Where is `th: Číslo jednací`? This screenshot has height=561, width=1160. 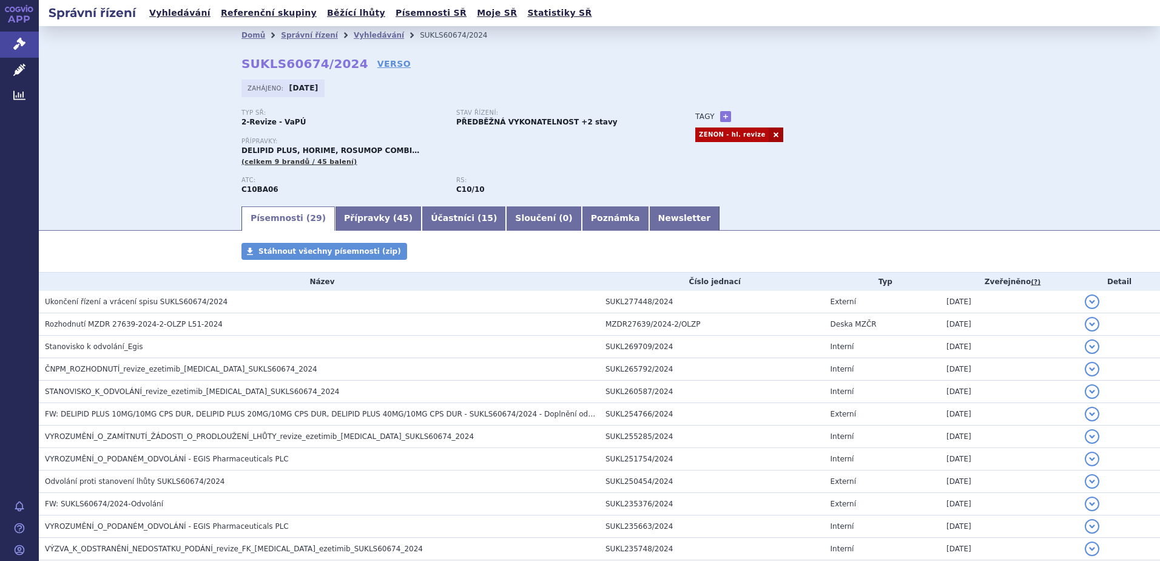 th: Číslo jednací is located at coordinates (712, 282).